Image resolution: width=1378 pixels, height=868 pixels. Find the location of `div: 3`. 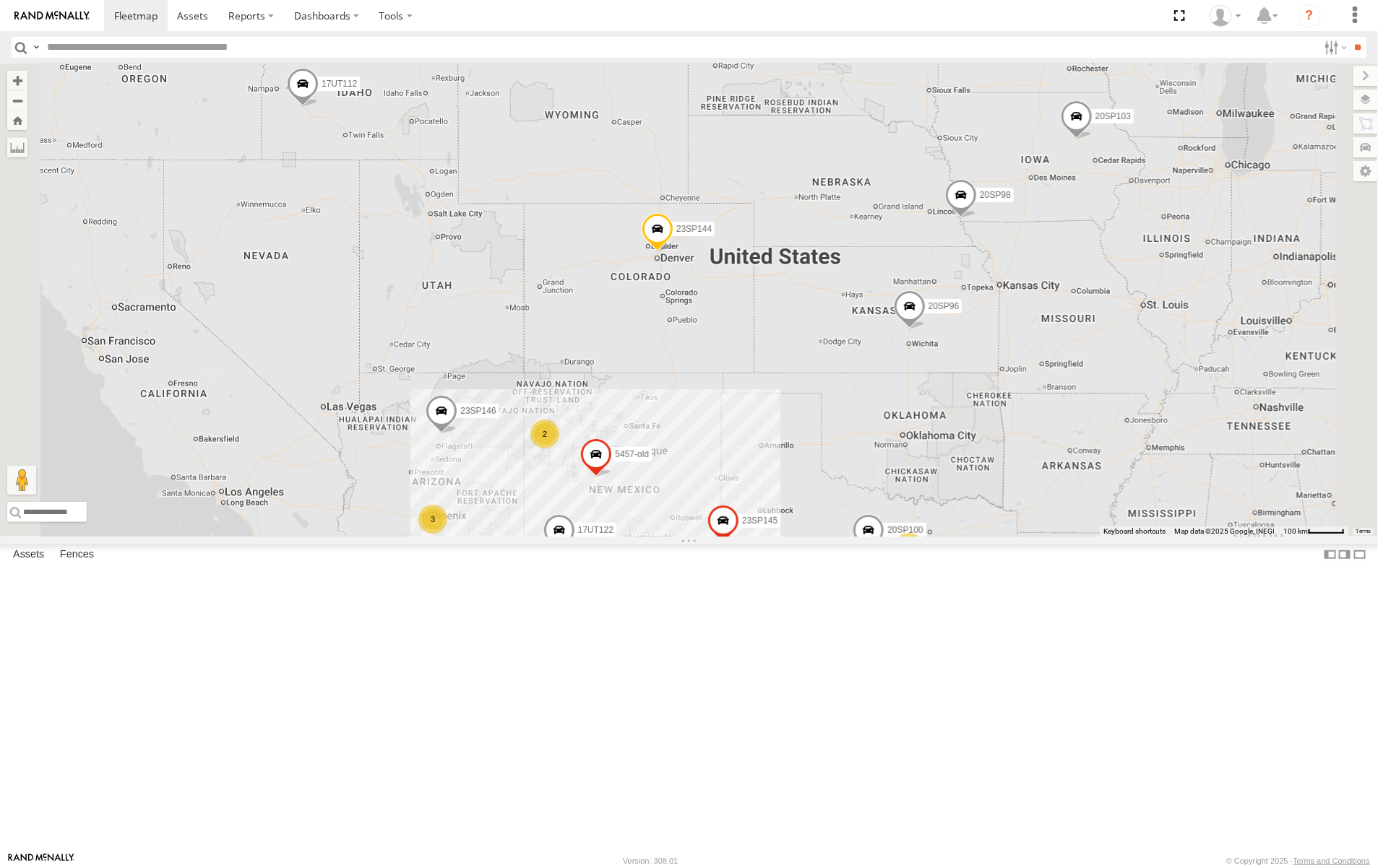

div: 3 is located at coordinates (433, 519).